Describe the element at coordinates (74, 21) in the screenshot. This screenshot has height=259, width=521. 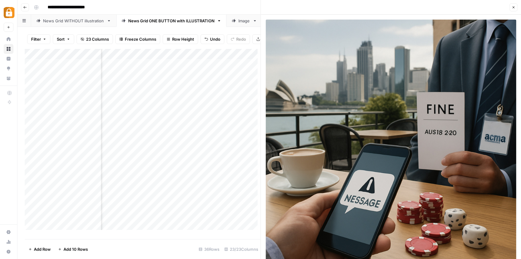
I see `div: News Grid WITHOUT illustration` at that location.